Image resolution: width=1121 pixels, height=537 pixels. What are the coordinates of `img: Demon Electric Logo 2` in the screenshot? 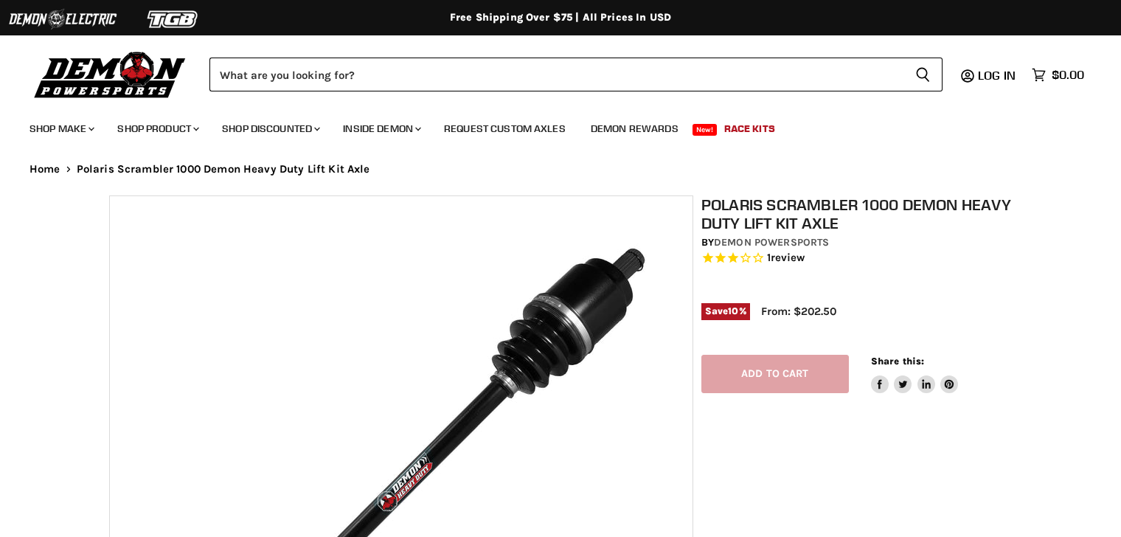 It's located at (63, 19).